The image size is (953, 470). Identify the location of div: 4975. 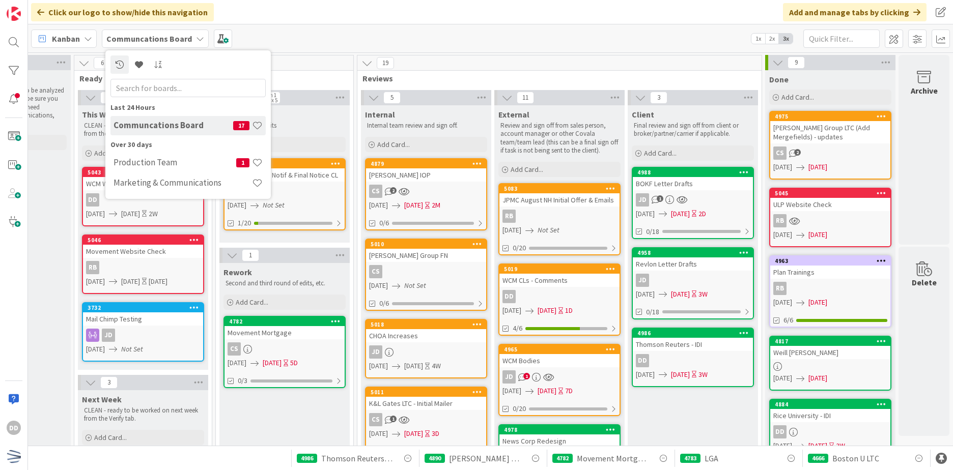
(832, 117).